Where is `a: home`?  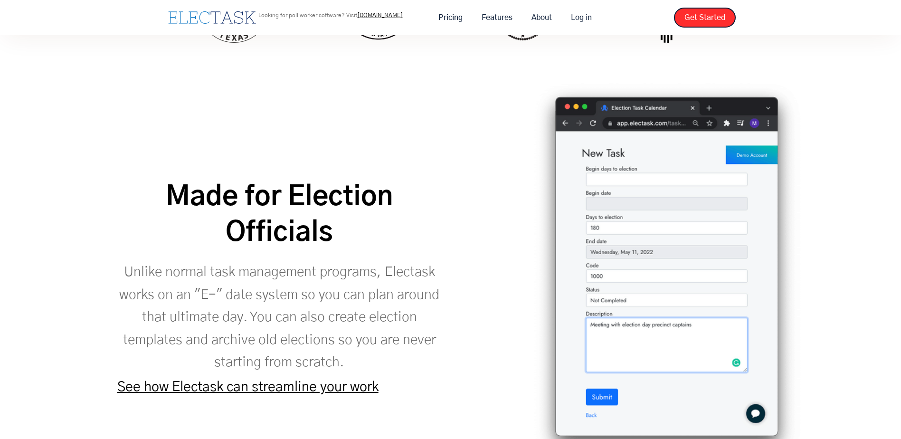 a: home is located at coordinates (212, 18).